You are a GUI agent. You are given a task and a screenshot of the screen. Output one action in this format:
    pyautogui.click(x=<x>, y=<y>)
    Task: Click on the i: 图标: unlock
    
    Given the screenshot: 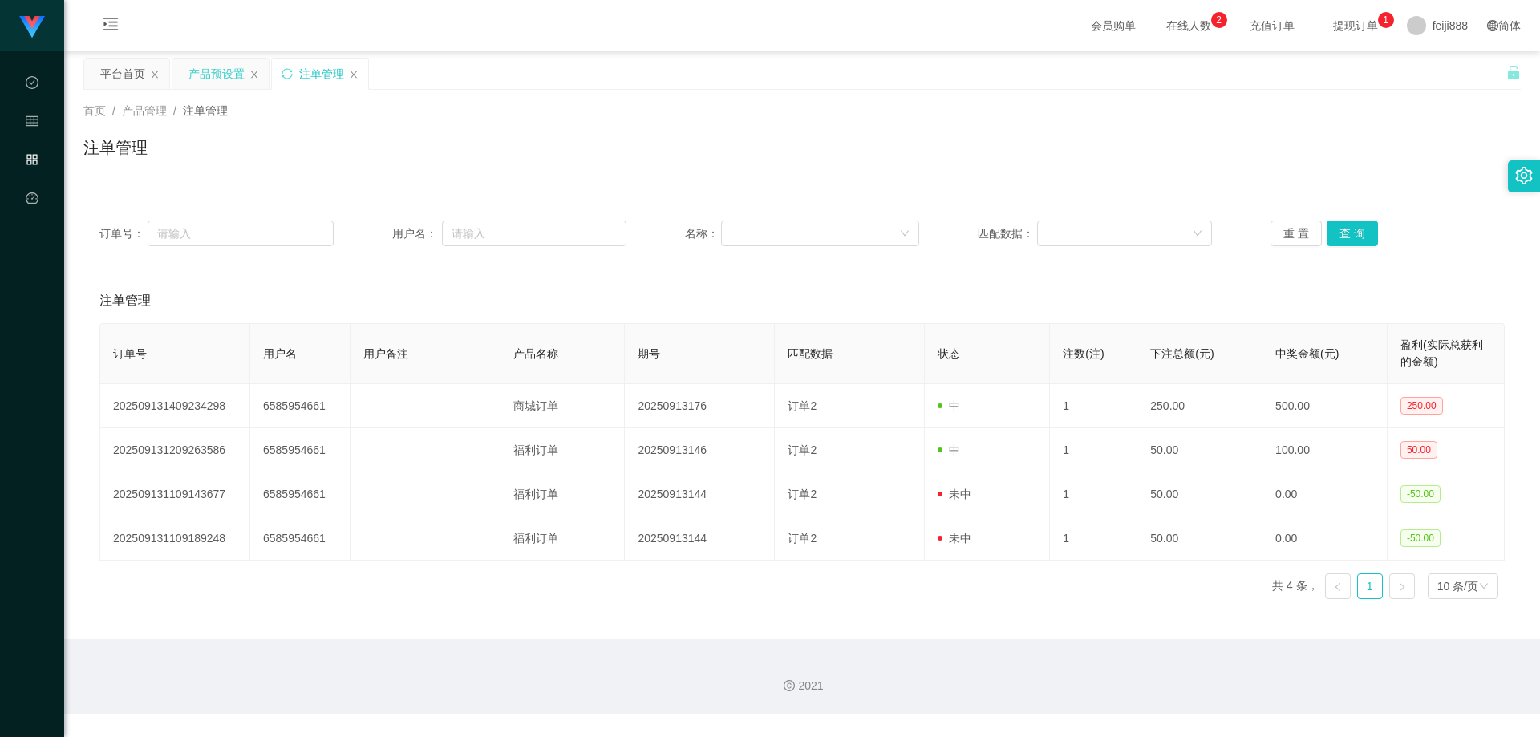 What is the action you would take?
    pyautogui.click(x=1514, y=72)
    